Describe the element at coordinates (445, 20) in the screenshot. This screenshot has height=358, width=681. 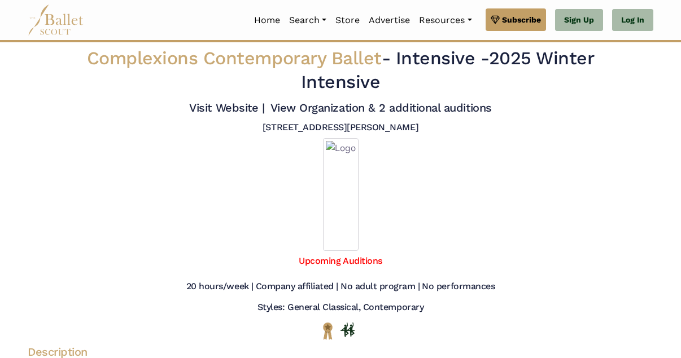
I see `a: Resources` at that location.